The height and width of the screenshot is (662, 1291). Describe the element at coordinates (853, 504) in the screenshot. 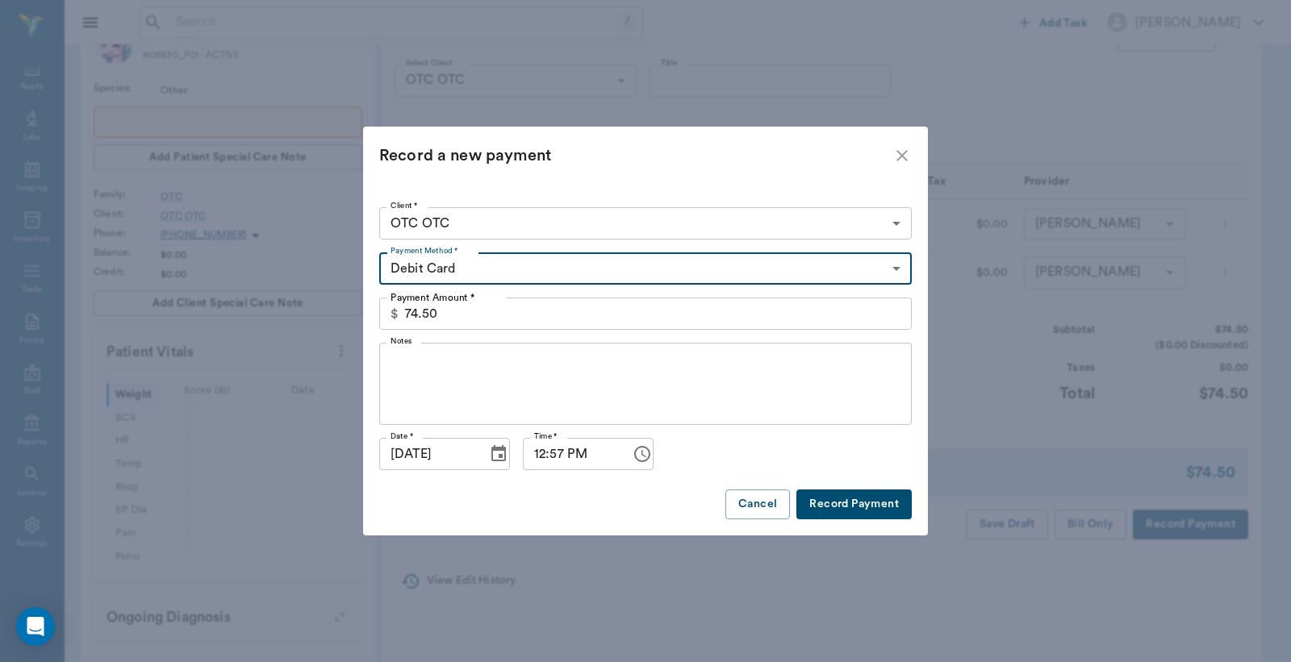

I see `button: Record Payment` at that location.